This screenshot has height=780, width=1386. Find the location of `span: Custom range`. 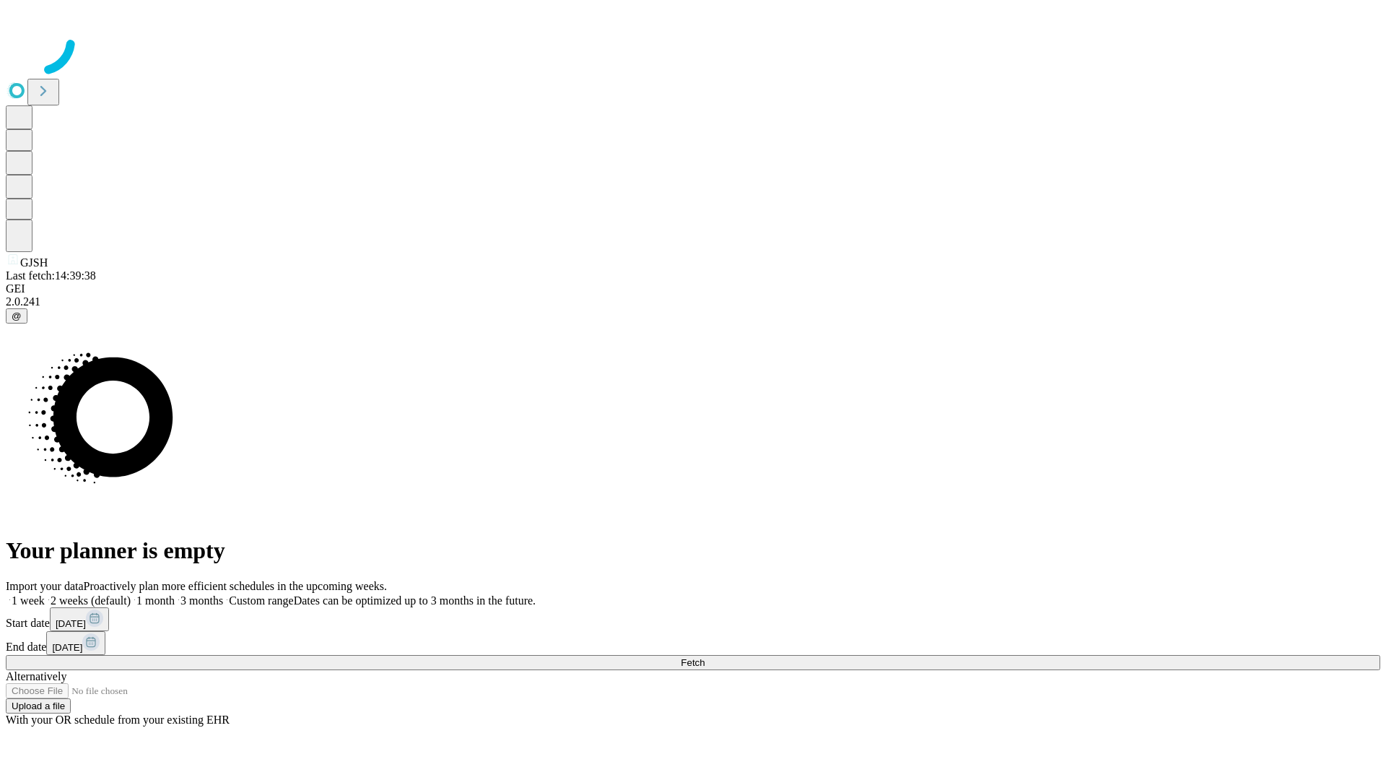

span: Custom range is located at coordinates (261, 600).